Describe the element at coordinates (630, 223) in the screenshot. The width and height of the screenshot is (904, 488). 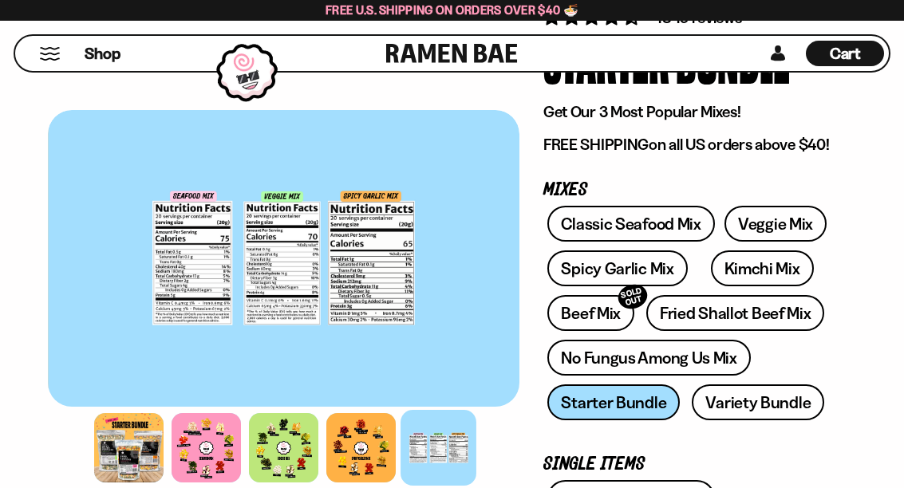
I see `a: Classic Seafood Mix` at that location.